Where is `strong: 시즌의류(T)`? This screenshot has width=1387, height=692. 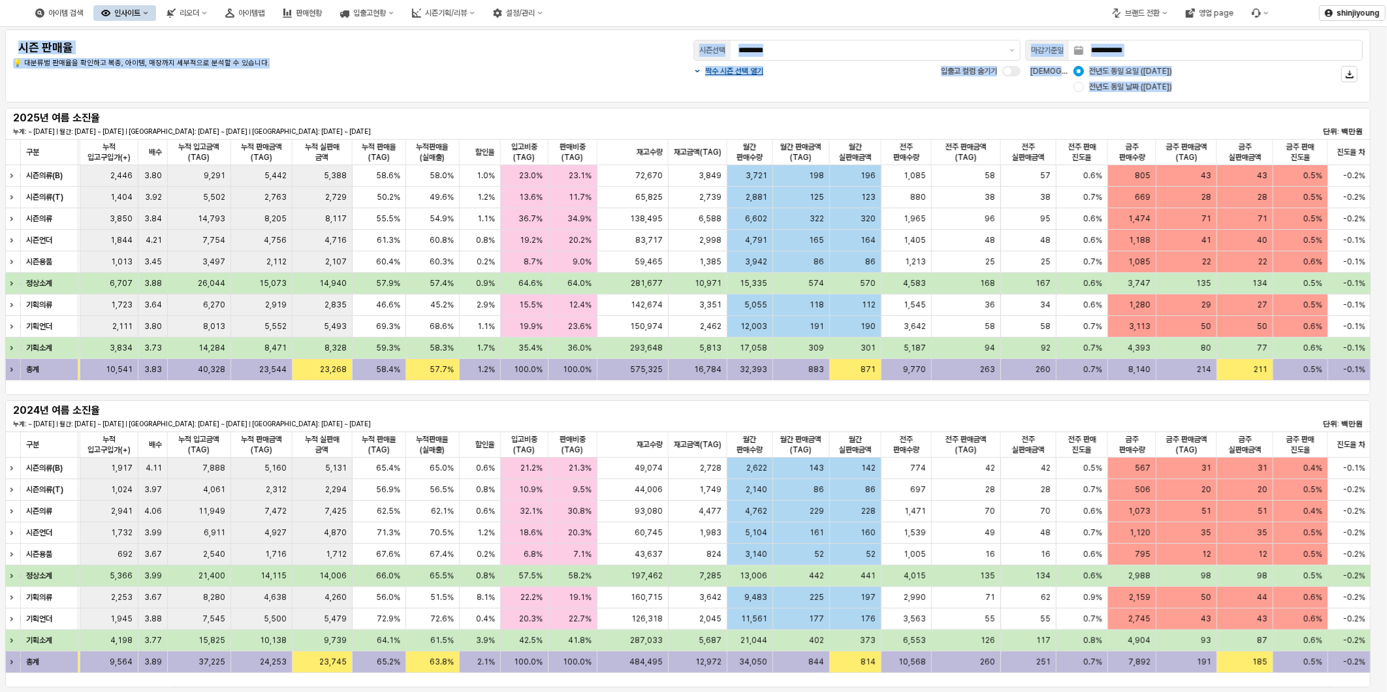 strong: 시즌의류(T) is located at coordinates (44, 197).